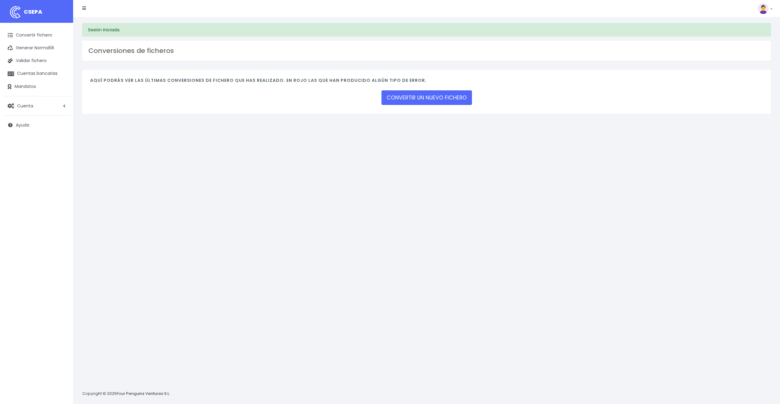 The image size is (780, 404). Describe the element at coordinates (126, 394) in the screenshot. I see `p: Copyright © 2025 .` at that location.